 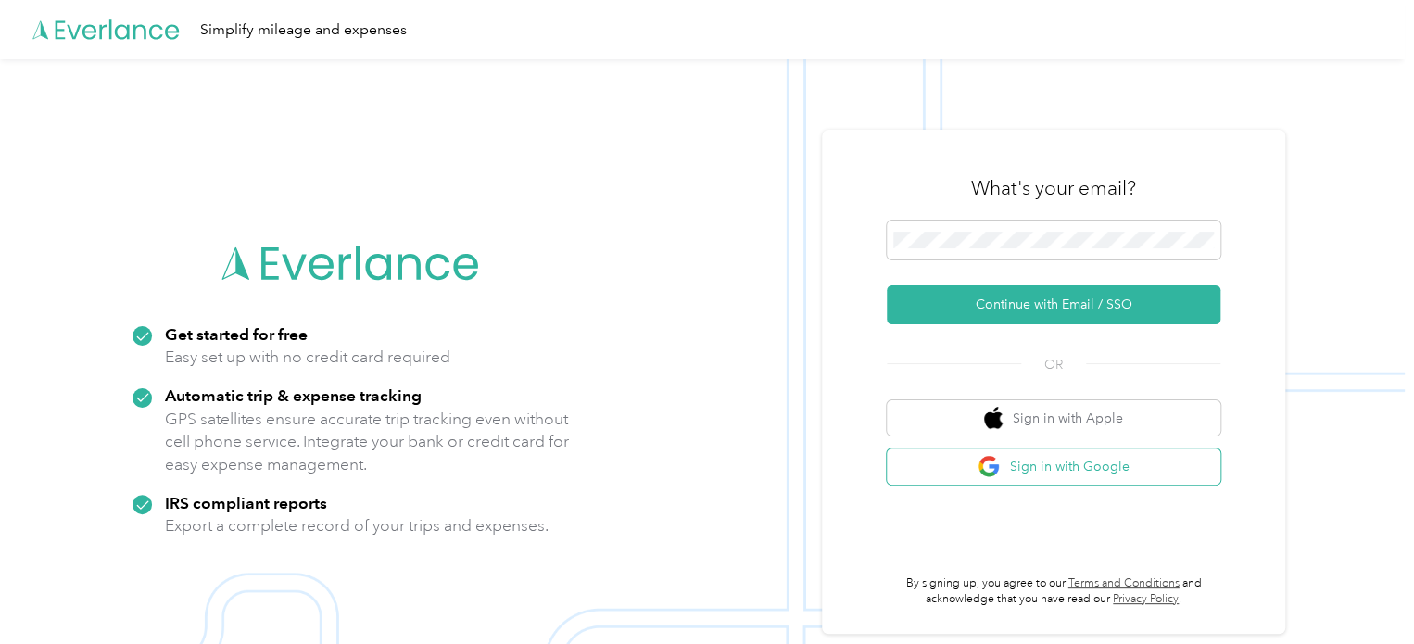 I want to click on p: Export a complete record of your trips and expenses., so click(x=357, y=525).